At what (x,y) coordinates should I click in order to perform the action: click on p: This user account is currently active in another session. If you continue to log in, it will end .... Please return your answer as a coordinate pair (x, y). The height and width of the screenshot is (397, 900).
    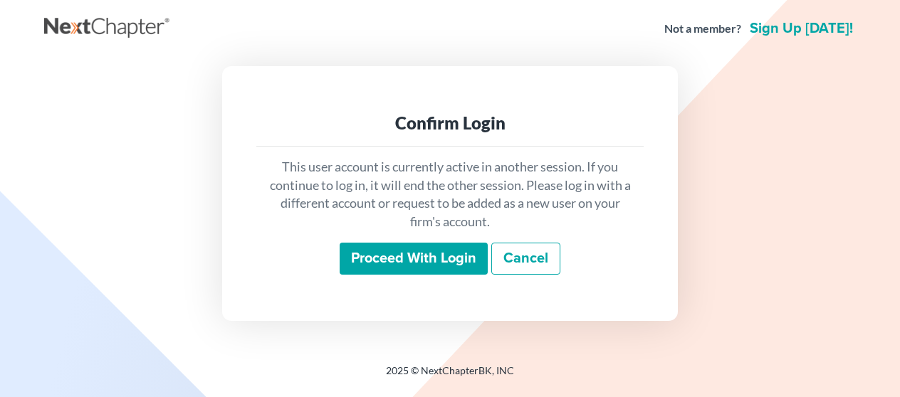
    Looking at the image, I should click on (450, 194).